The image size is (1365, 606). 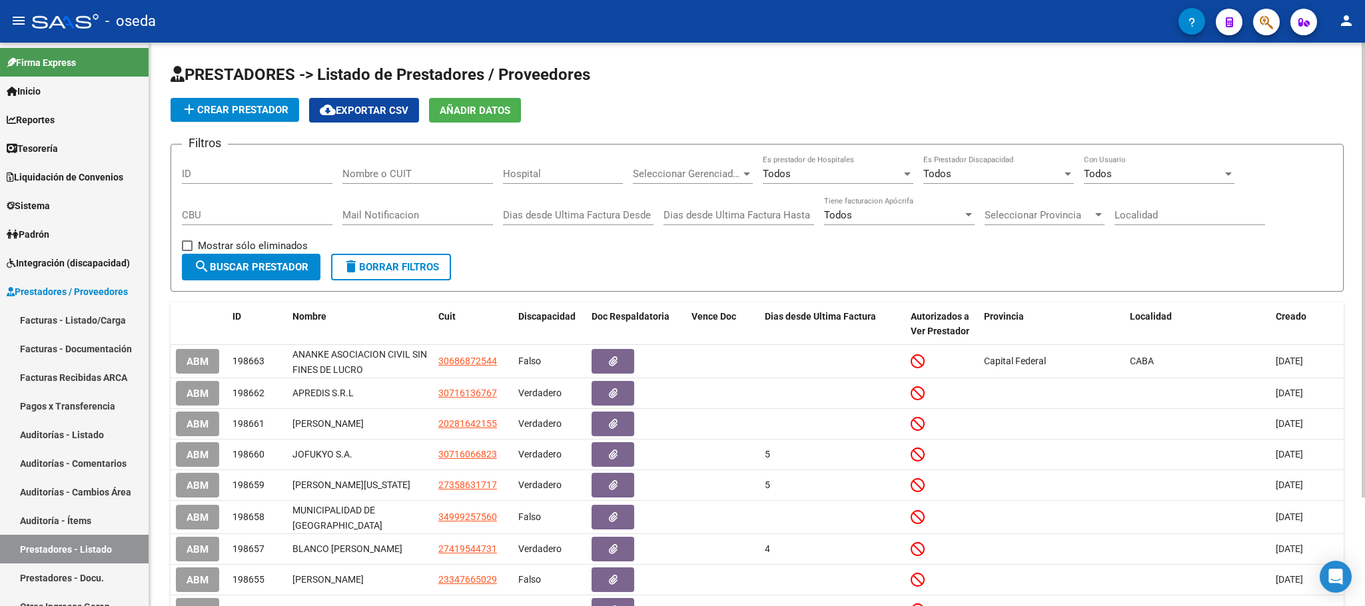 I want to click on datatable-header-cell: Cuit, so click(x=473, y=324).